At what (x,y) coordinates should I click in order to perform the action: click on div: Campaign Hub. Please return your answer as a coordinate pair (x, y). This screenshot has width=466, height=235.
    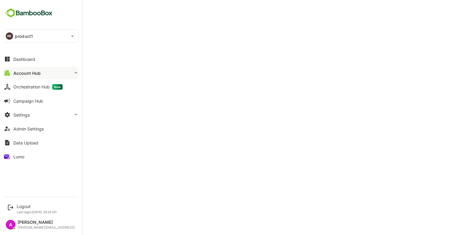
    Looking at the image, I should click on (28, 101).